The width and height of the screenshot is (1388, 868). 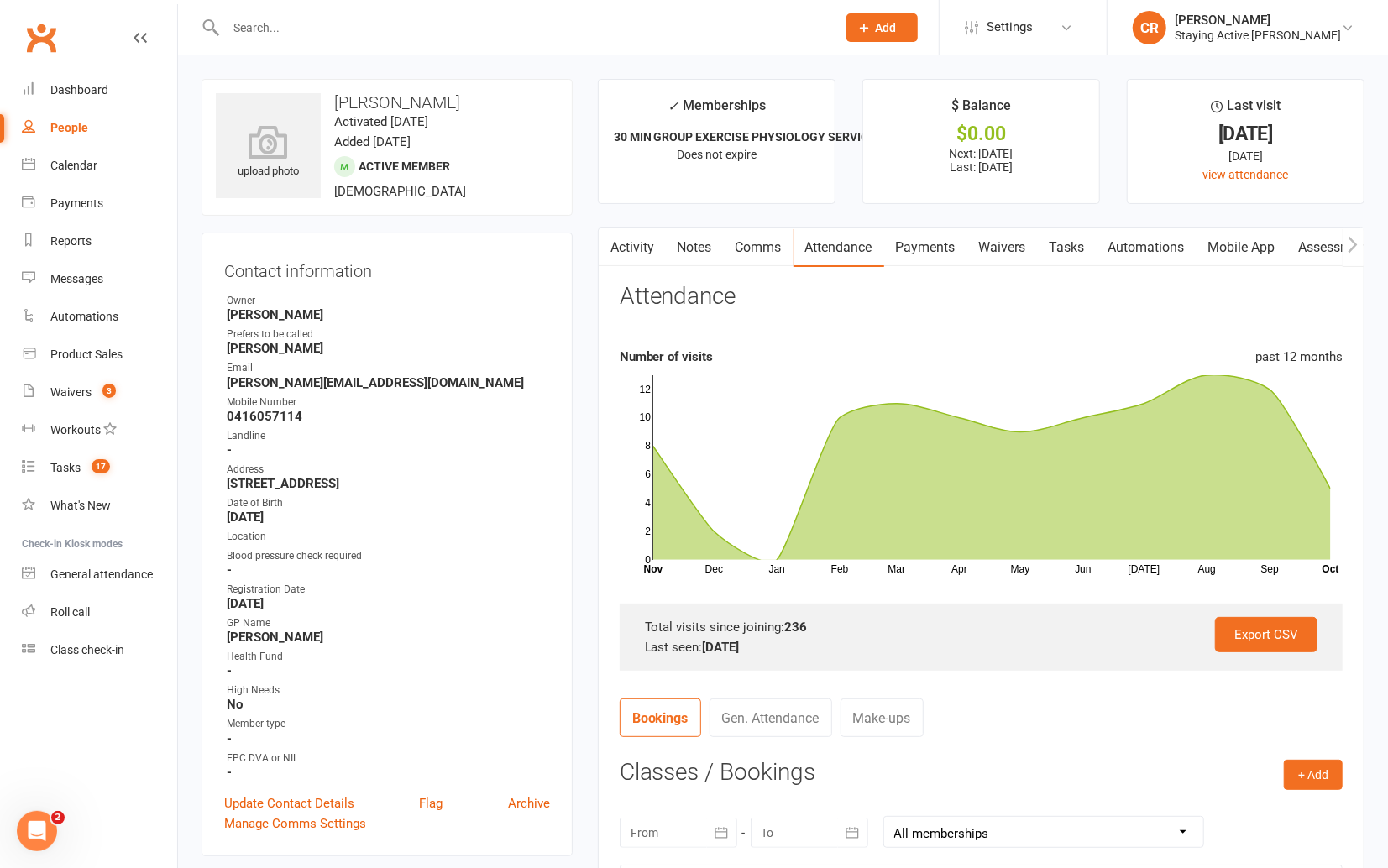 I want to click on div: High Needs, so click(x=388, y=689).